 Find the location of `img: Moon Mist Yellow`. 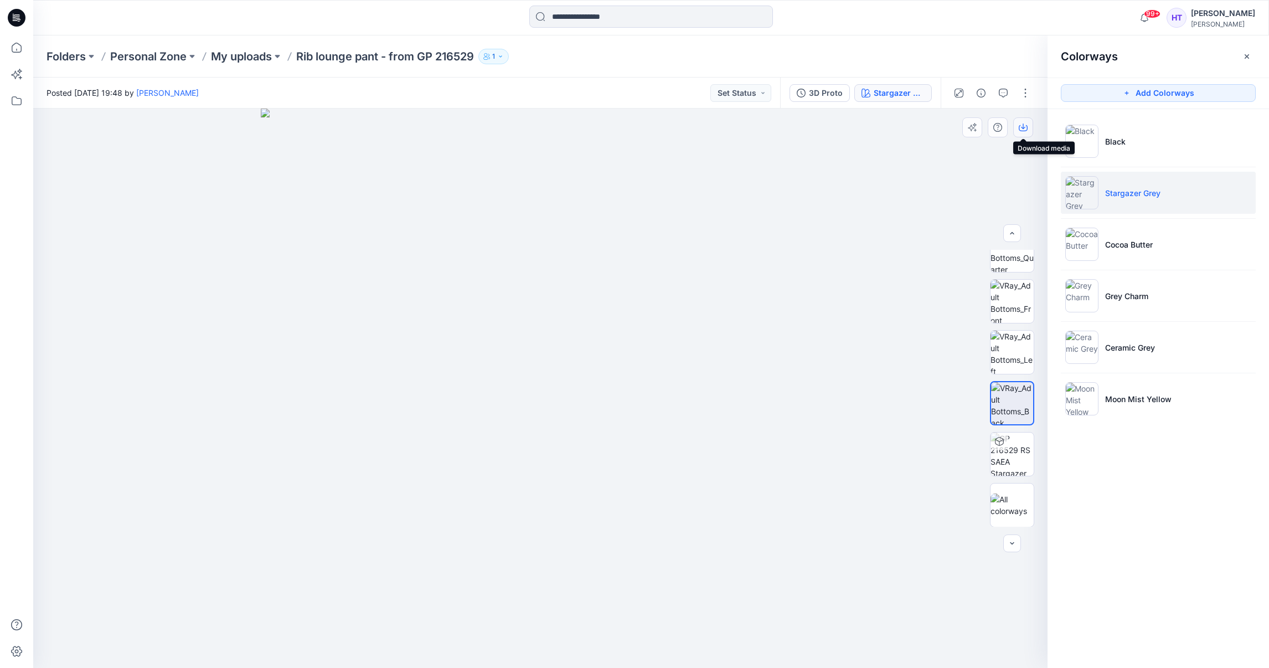

img: Moon Mist Yellow is located at coordinates (1082, 399).